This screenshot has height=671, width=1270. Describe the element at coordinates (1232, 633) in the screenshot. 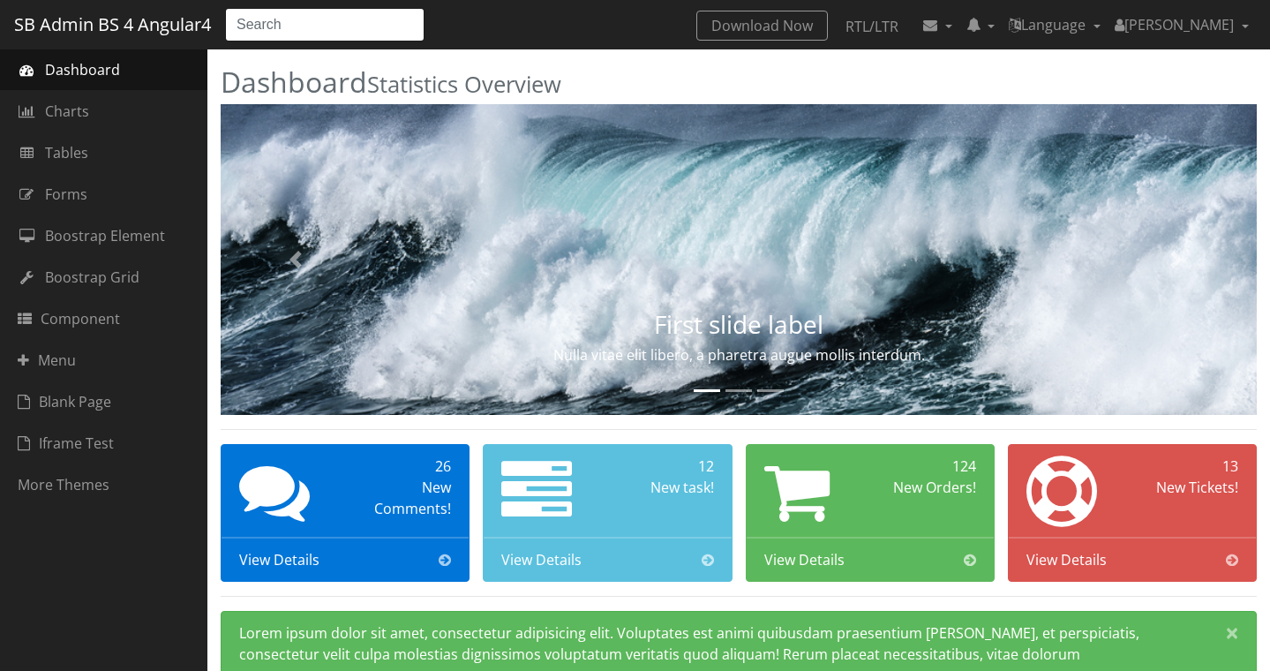

I see `button: Close` at that location.